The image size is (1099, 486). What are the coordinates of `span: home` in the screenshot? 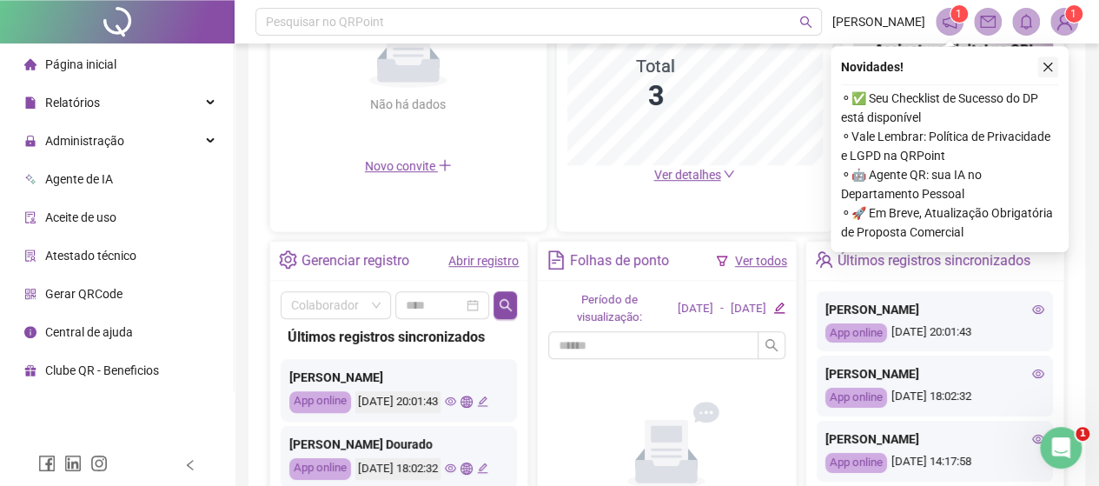 It's located at (30, 64).